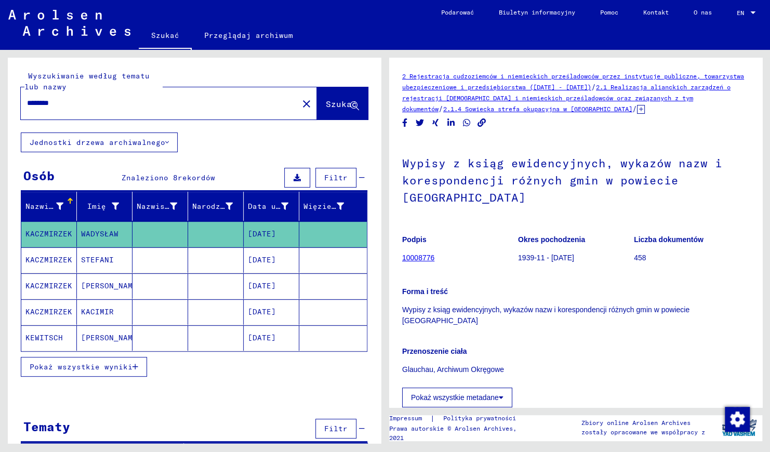  Describe the element at coordinates (459, 434) in the screenshot. I see `p: Prawa autorskie © Arolsen Archives, 2021` at that location.